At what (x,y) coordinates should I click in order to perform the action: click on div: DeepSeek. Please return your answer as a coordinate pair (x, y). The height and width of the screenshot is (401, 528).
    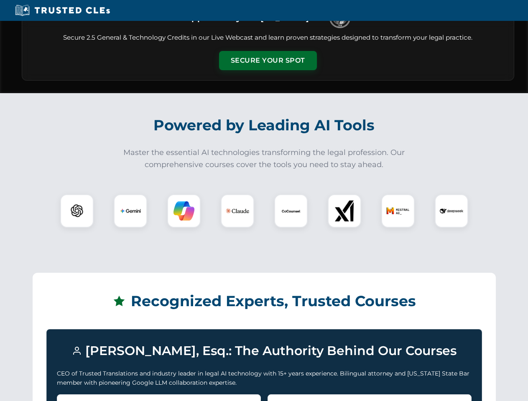
    Looking at the image, I should click on (452, 211).